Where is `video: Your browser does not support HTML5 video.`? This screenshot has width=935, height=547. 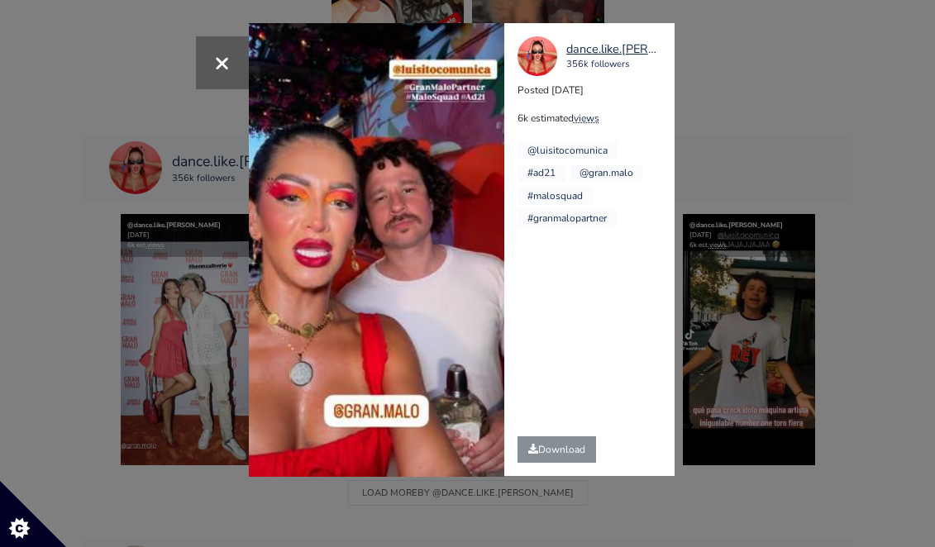
video: Your browser does not support HTML5 video. is located at coordinates (376, 250).